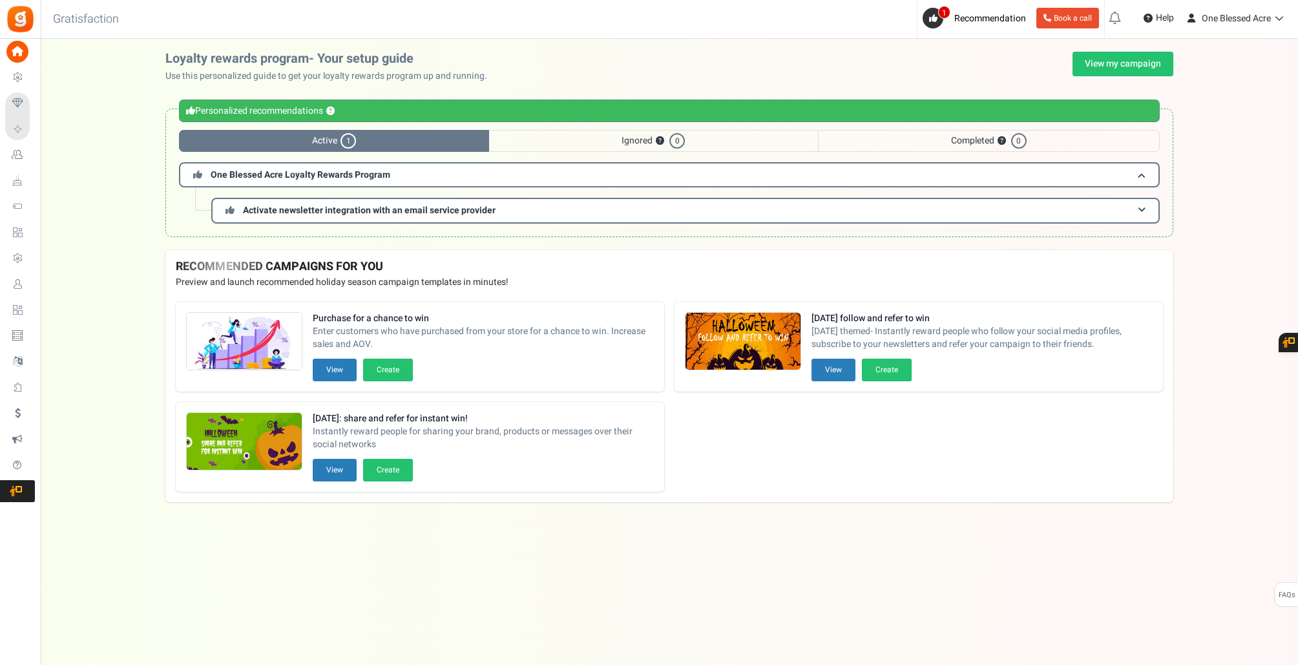  What do you see at coordinates (300, 174) in the screenshot?
I see `span: One Blessed Acre Loyalty Rewards Program` at bounding box center [300, 174].